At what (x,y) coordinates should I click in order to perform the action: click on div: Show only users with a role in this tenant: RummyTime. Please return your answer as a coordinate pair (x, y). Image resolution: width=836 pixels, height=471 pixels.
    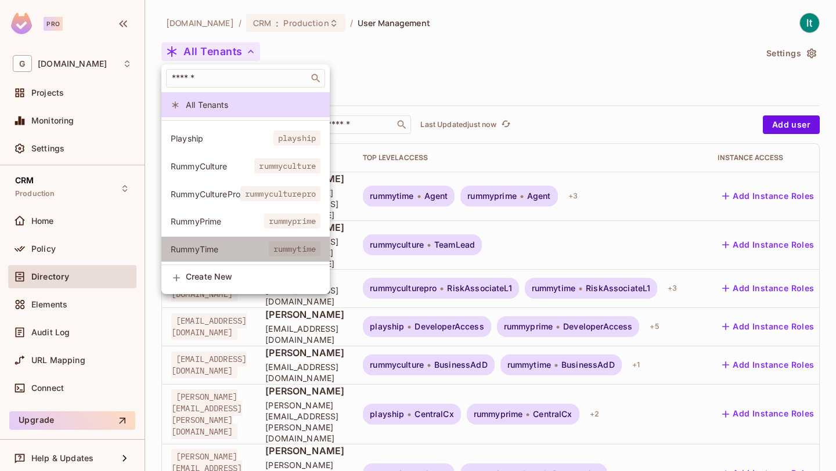
    Looking at the image, I should click on (246, 249).